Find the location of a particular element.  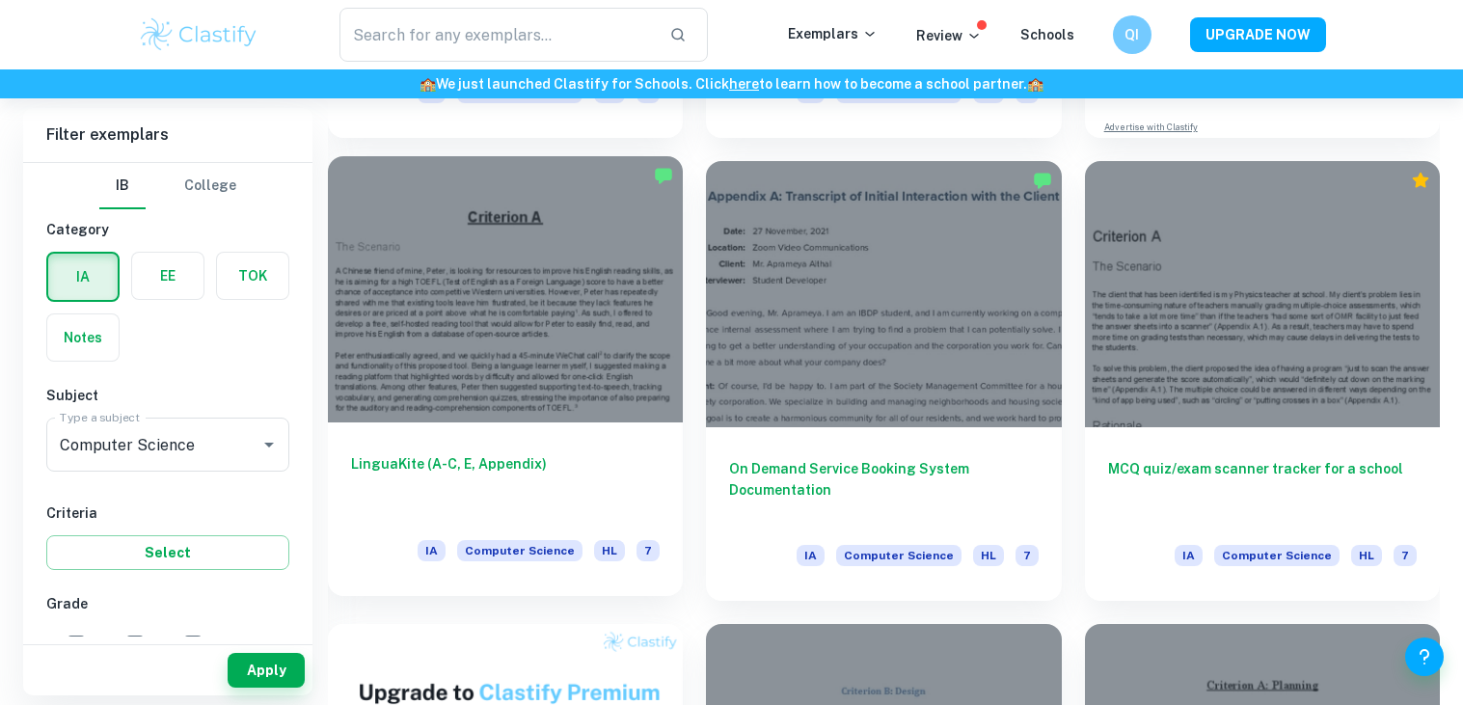

button: Help and Feedback is located at coordinates (1425, 657).